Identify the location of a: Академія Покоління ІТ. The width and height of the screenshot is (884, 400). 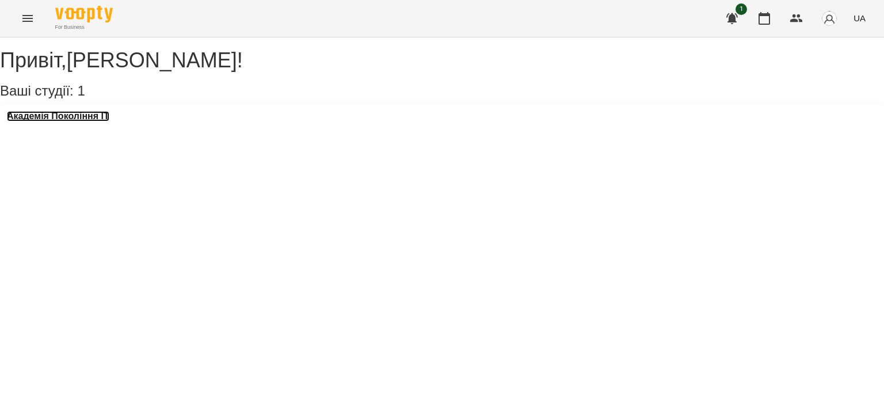
(58, 116).